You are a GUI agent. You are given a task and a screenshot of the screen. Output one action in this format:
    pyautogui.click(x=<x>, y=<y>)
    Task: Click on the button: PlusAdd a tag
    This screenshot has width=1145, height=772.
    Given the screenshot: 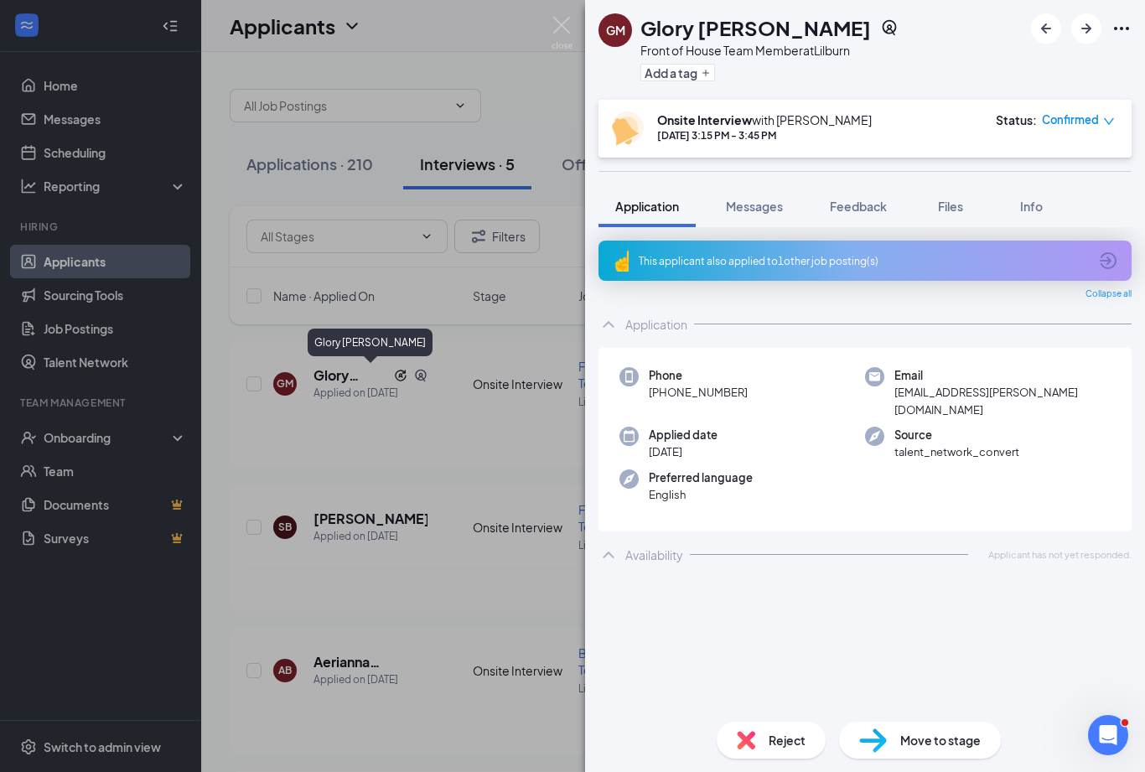 What is the action you would take?
    pyautogui.click(x=677, y=72)
    